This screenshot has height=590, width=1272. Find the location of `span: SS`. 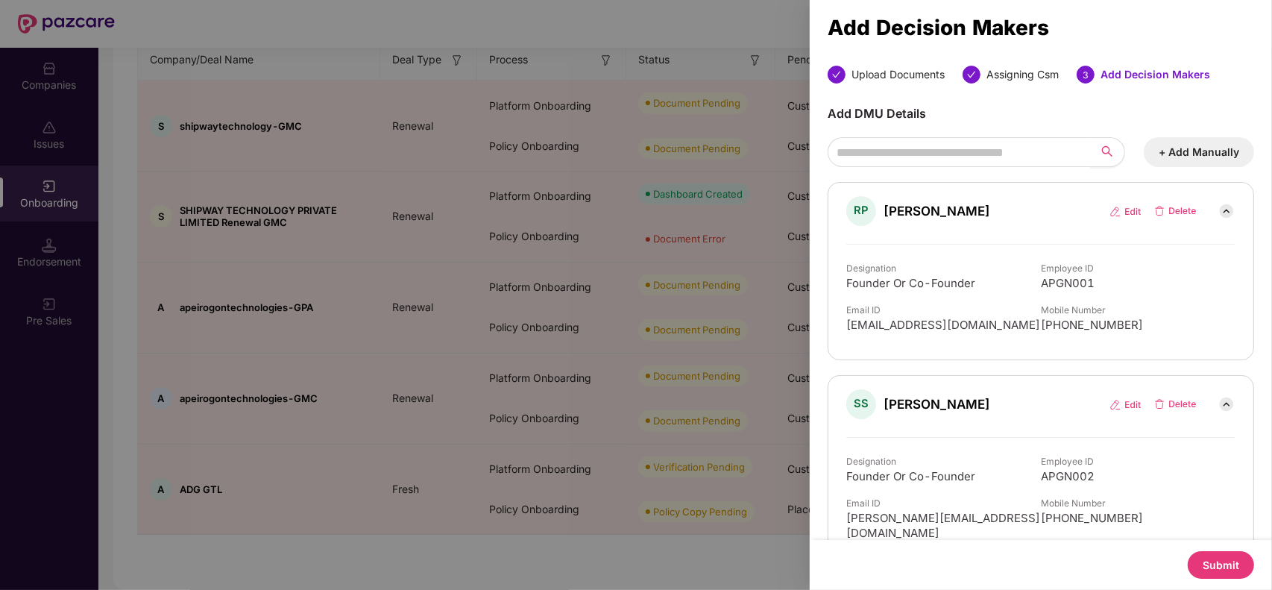

span: SS is located at coordinates (861, 404).